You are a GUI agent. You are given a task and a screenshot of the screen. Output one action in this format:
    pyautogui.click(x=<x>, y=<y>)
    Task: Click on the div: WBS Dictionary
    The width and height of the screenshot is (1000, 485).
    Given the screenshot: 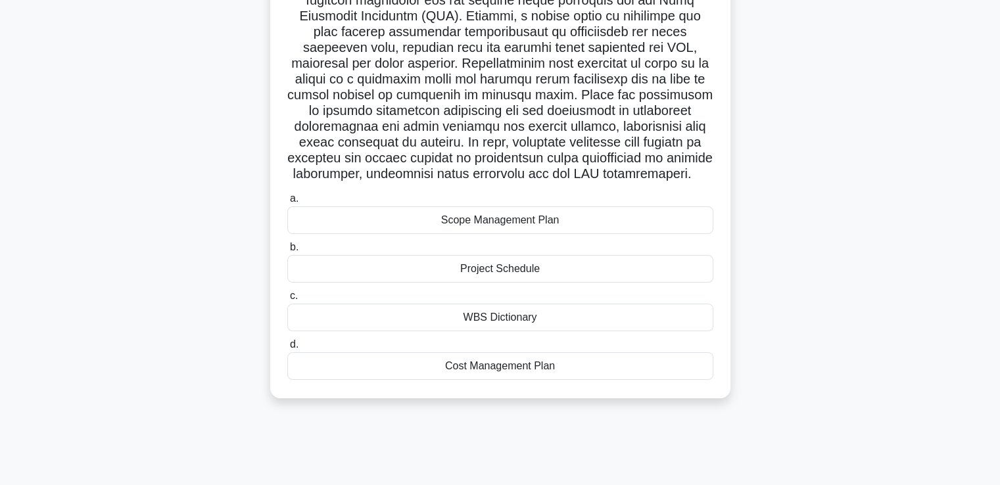 What is the action you would take?
    pyautogui.click(x=500, y=318)
    